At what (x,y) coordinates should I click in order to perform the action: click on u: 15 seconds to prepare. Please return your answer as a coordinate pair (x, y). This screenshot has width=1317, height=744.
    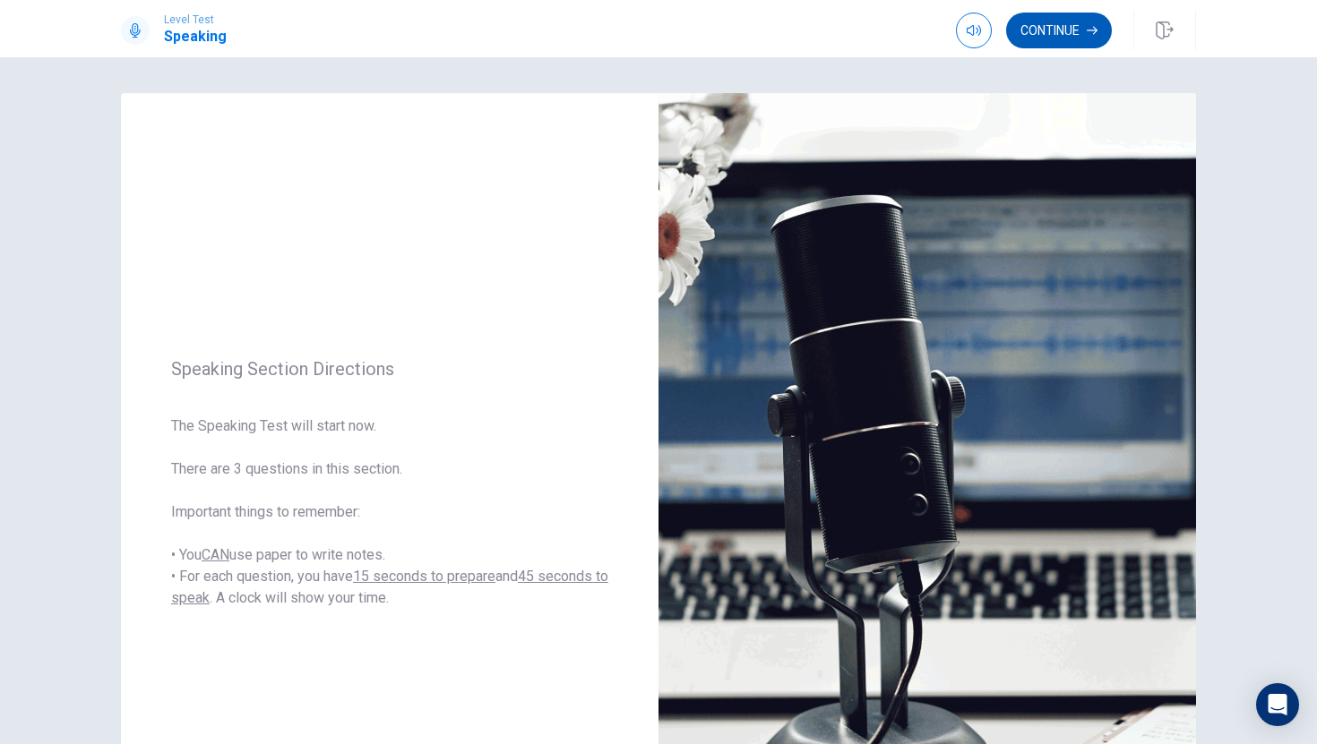
    Looking at the image, I should click on (424, 576).